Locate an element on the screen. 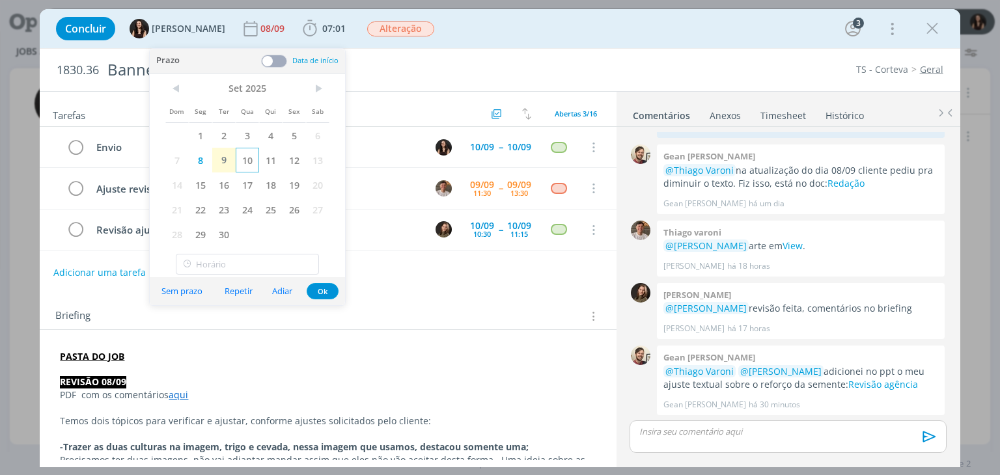 This screenshot has width=1000, height=475. div: 08/09 is located at coordinates (274, 29).